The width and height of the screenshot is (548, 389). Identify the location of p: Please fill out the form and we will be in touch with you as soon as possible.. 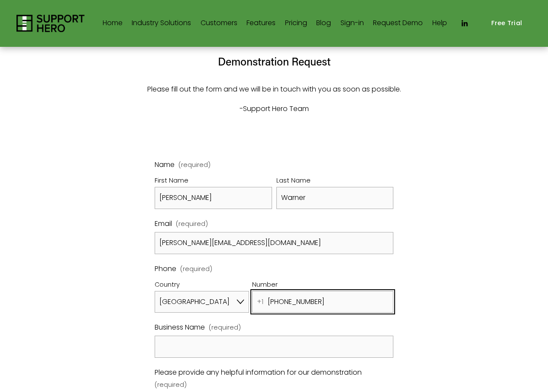
(274, 89).